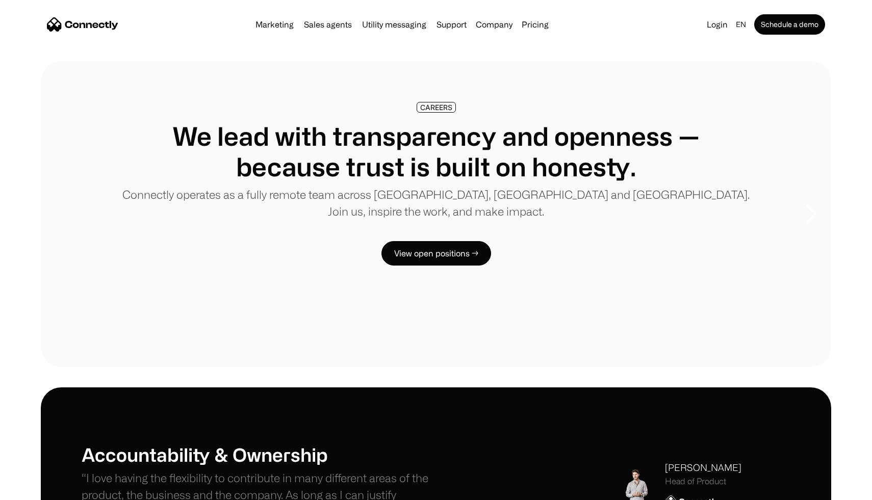 This screenshot has width=872, height=500. I want to click on div: Company, so click(494, 24).